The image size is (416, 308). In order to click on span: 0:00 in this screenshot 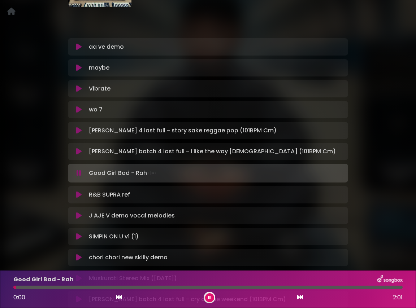, I will do `click(19, 297)`.